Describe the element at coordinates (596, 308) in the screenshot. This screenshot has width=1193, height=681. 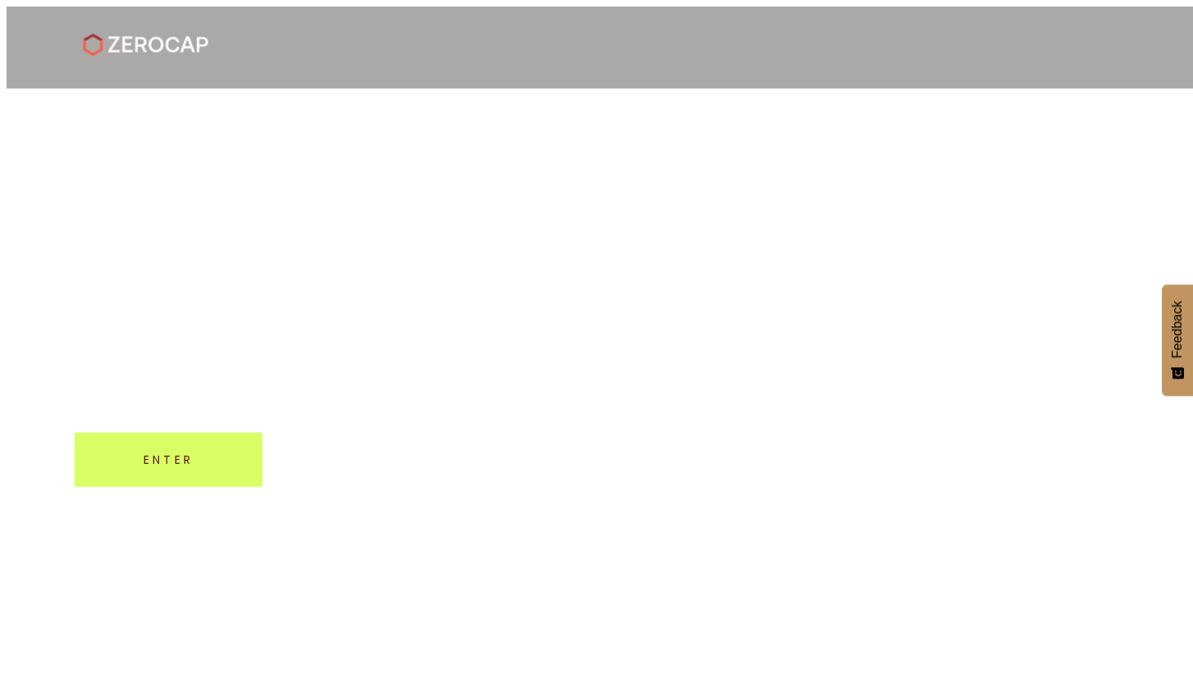
I see `h1: Manage your Digital Assets` at that location.